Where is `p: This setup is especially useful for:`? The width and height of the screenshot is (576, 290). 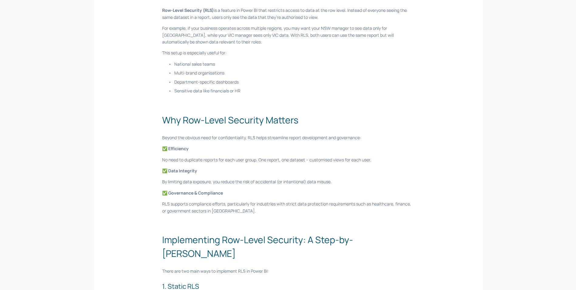 p: This setup is especially useful for: is located at coordinates (288, 53).